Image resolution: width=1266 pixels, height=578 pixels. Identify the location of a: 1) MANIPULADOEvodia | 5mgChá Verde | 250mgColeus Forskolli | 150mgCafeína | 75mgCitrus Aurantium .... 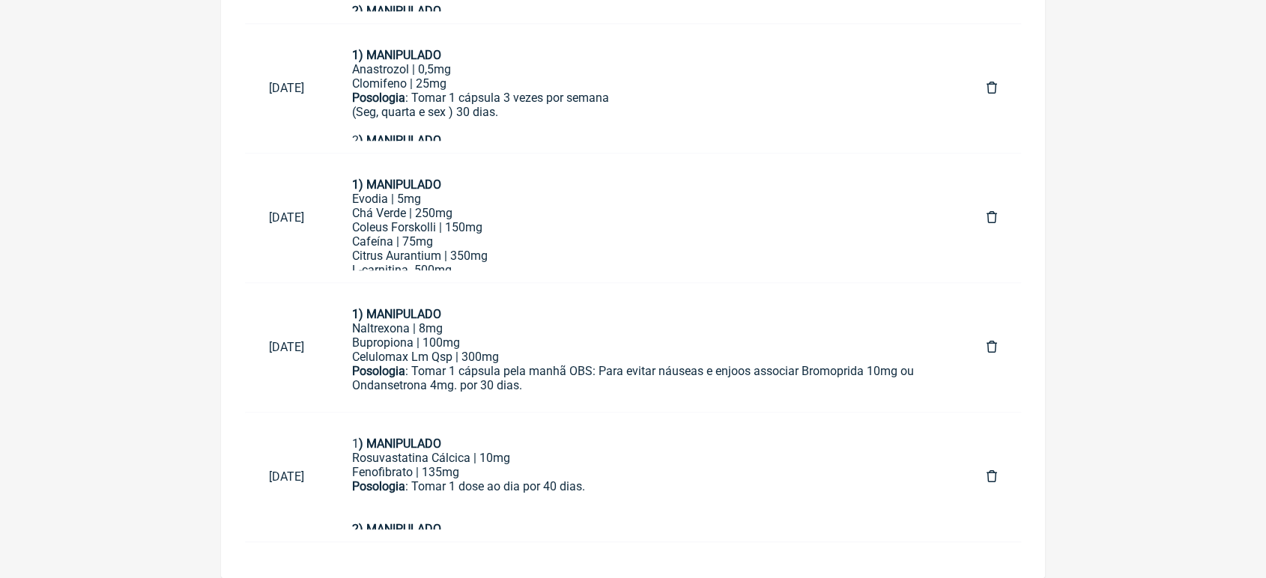
(645, 218).